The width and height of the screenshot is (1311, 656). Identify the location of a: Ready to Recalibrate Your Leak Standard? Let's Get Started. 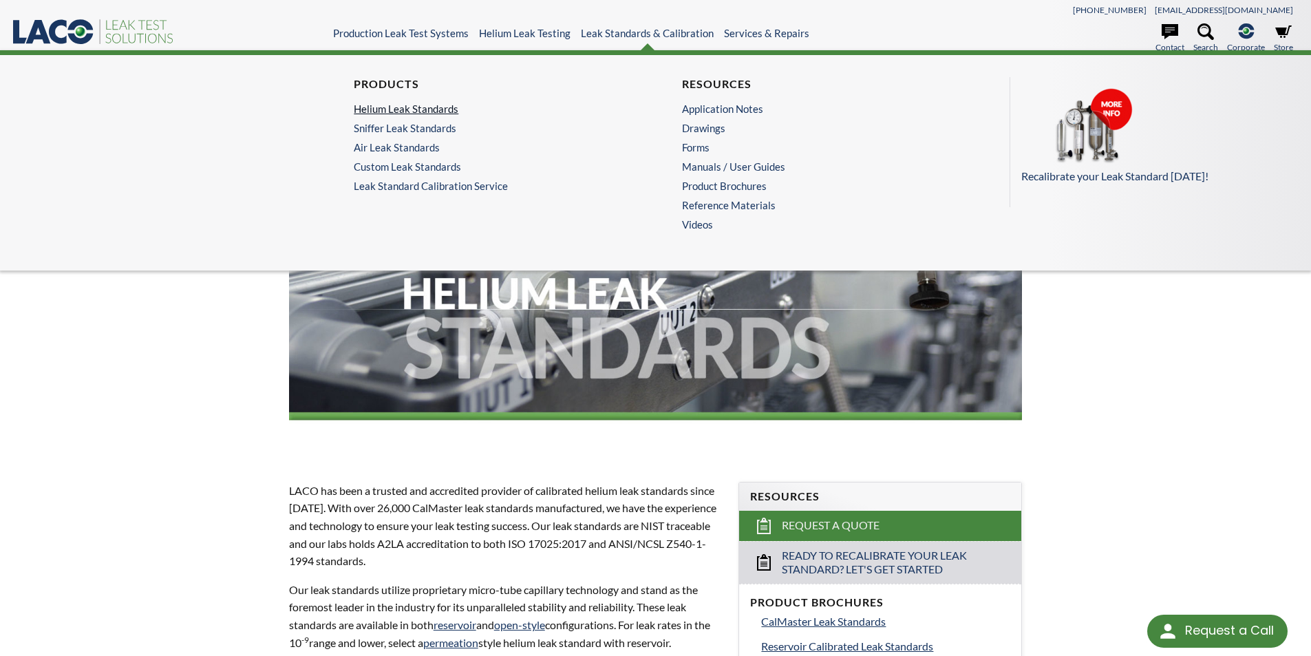
(880, 562).